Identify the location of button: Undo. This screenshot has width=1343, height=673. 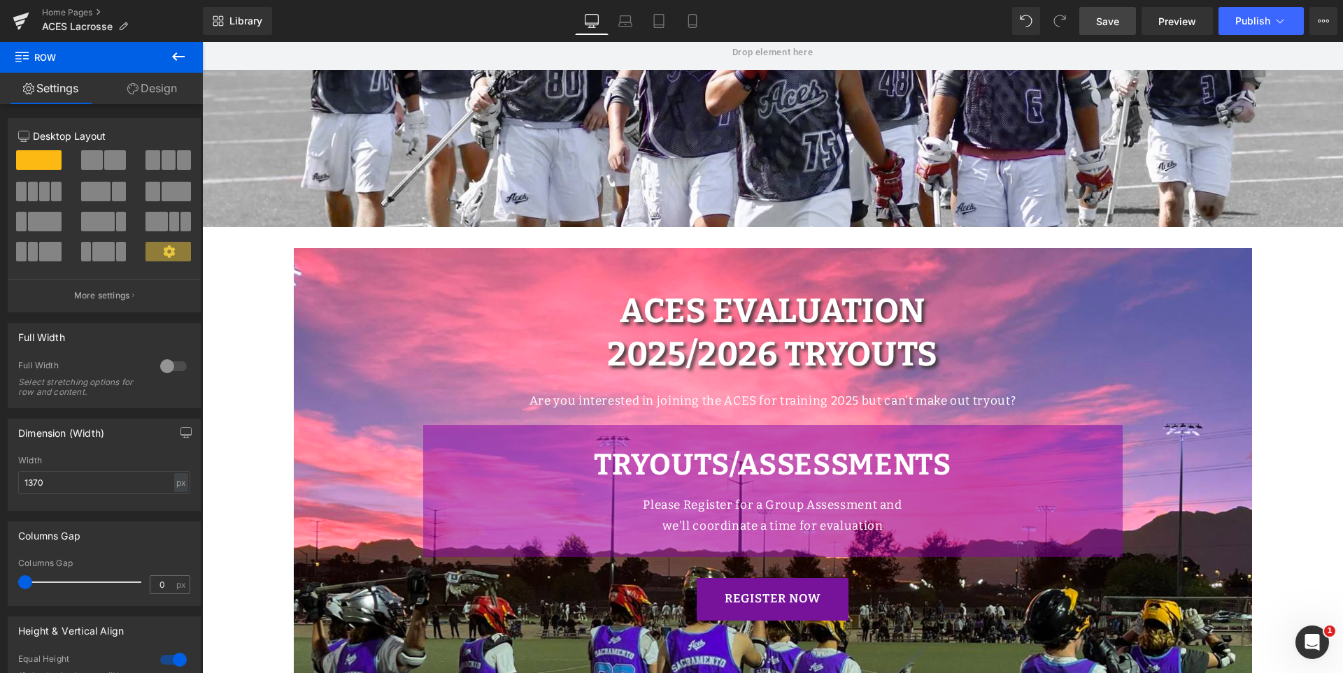
(1026, 21).